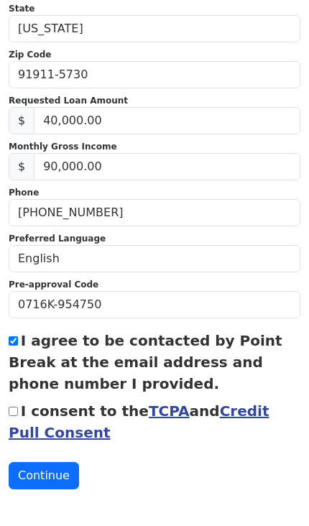 The image size is (309, 526). What do you see at coordinates (139, 421) in the screenshot?
I see `label: I consent to the and` at bounding box center [139, 421].